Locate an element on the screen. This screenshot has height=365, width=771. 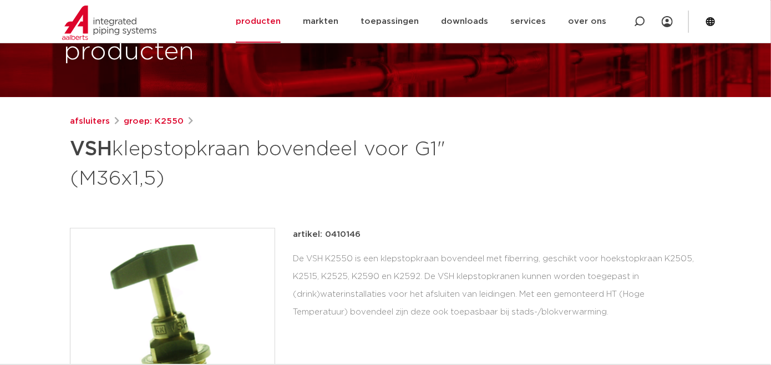
p: artikel: 0410146 is located at coordinates (327, 235).